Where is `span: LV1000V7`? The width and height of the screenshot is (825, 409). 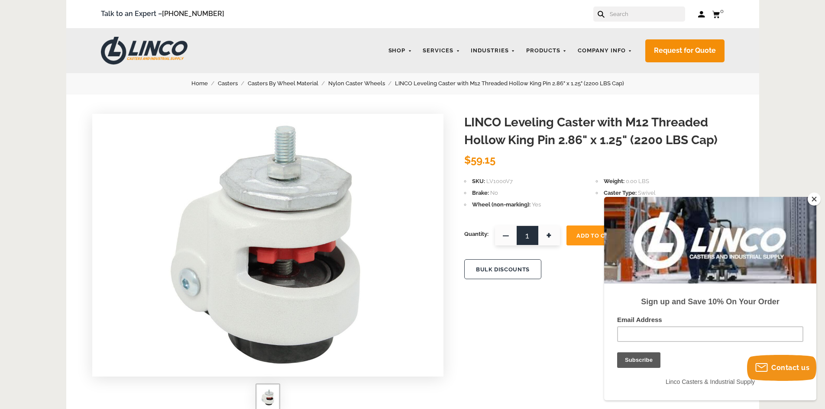 span: LV1000V7 is located at coordinates (499, 181).